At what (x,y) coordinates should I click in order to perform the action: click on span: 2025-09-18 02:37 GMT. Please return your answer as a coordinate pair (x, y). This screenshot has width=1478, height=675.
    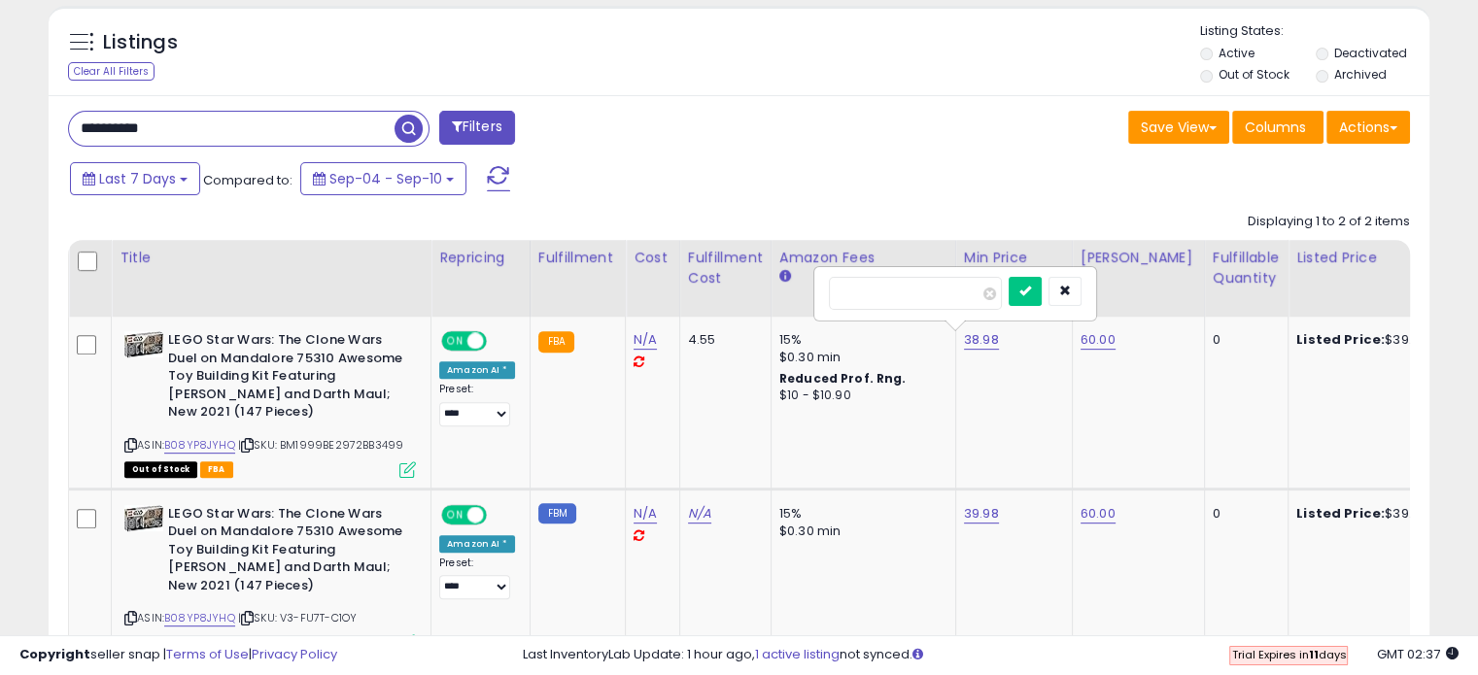
    Looking at the image, I should click on (1417, 654).